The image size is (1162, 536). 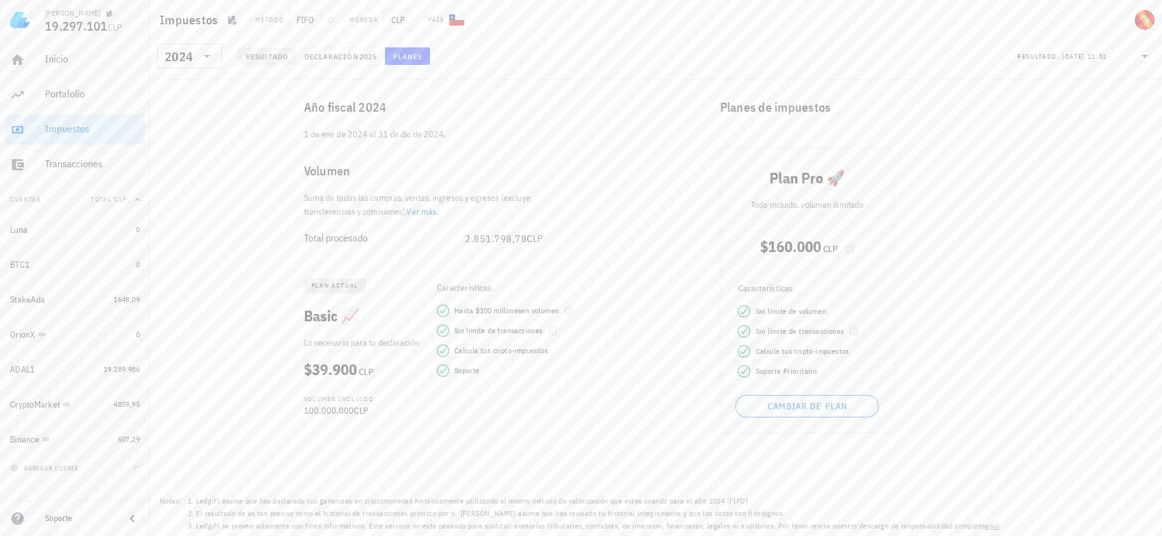 What do you see at coordinates (76, 26) in the screenshot?
I see `span: 19.297.101` at bounding box center [76, 26].